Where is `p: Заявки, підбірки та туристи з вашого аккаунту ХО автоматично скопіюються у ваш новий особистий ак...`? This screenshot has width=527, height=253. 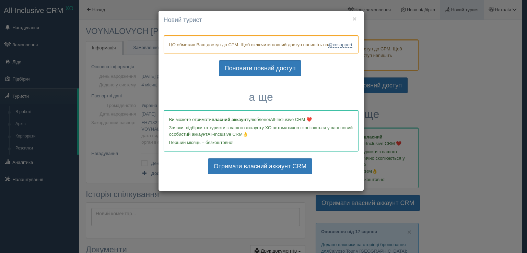 p: Заявки, підбірки та туристи з вашого аккаунту ХО автоматично скопіюються у ваш новий особистий ак... is located at coordinates (261, 131).